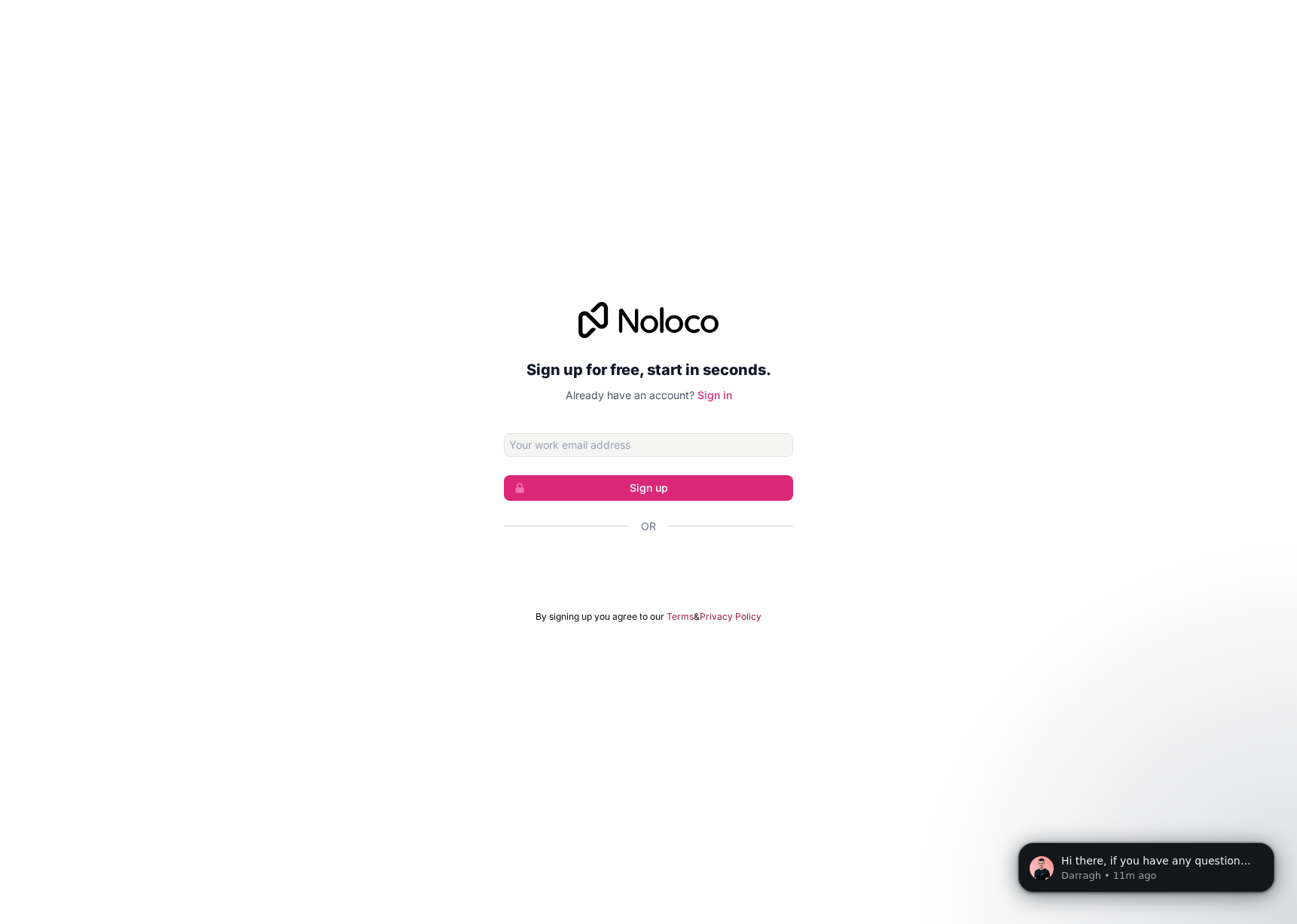 The height and width of the screenshot is (924, 1297). What do you see at coordinates (730, 617) in the screenshot?
I see `a: Privacy Policy` at bounding box center [730, 617].